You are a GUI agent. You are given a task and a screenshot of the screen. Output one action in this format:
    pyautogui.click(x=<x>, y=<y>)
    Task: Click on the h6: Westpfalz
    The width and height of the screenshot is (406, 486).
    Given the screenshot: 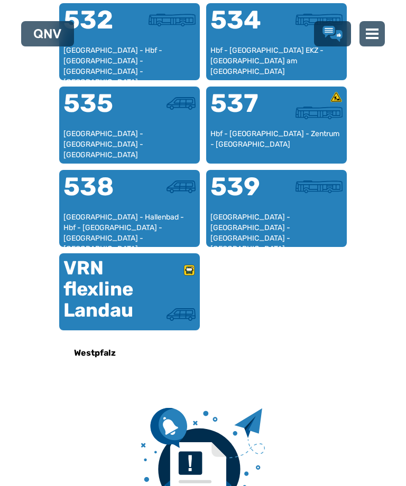 What is the action you would take?
    pyautogui.click(x=95, y=353)
    